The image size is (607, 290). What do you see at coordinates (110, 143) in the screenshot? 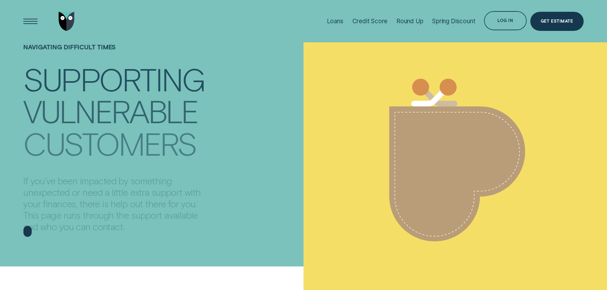
I see `div: customers` at bounding box center [110, 143].